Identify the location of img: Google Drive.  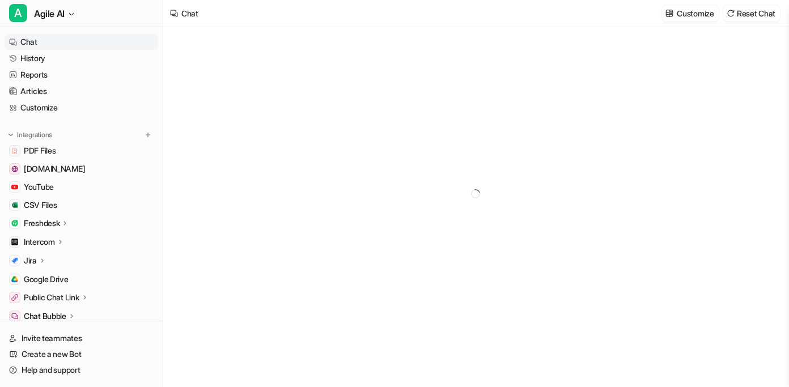
(15, 279).